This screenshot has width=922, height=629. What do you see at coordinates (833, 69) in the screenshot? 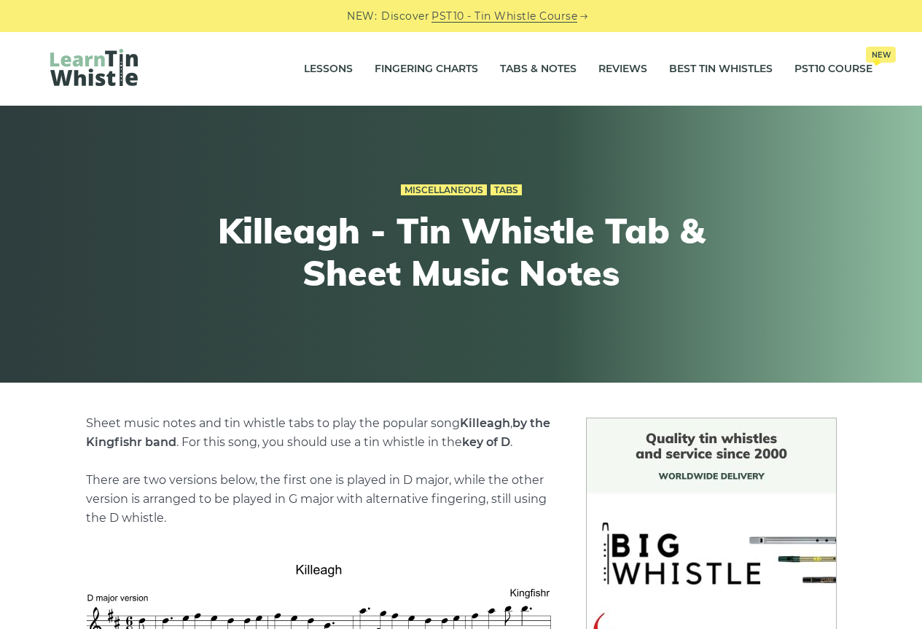
I see `a: PST10 CourseNew` at bounding box center [833, 69].